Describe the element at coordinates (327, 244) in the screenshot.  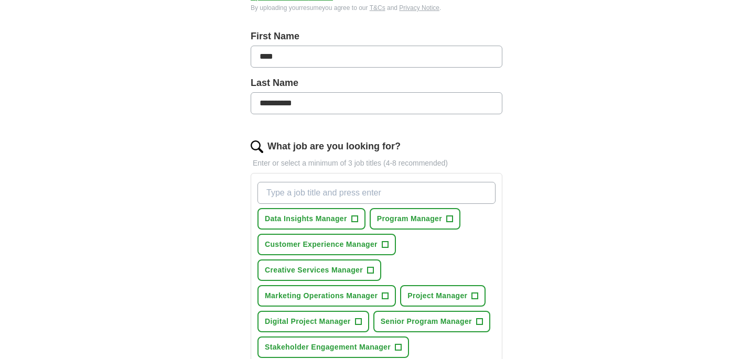
I see `button: Customer Experience Manager` at that location.